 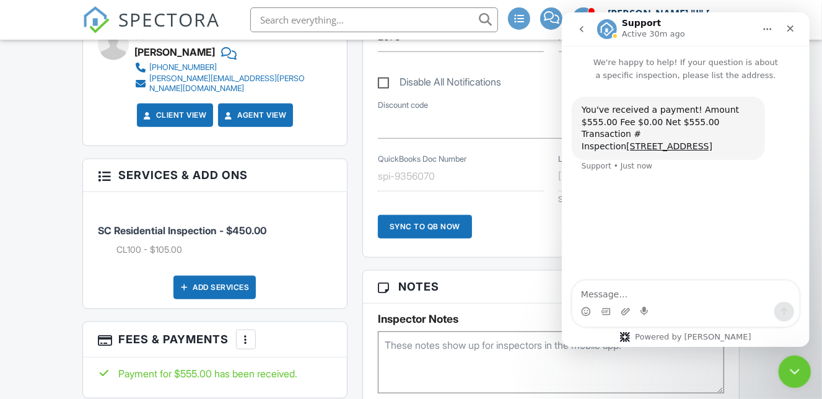 I want to click on button: Home, so click(x=206, y=17).